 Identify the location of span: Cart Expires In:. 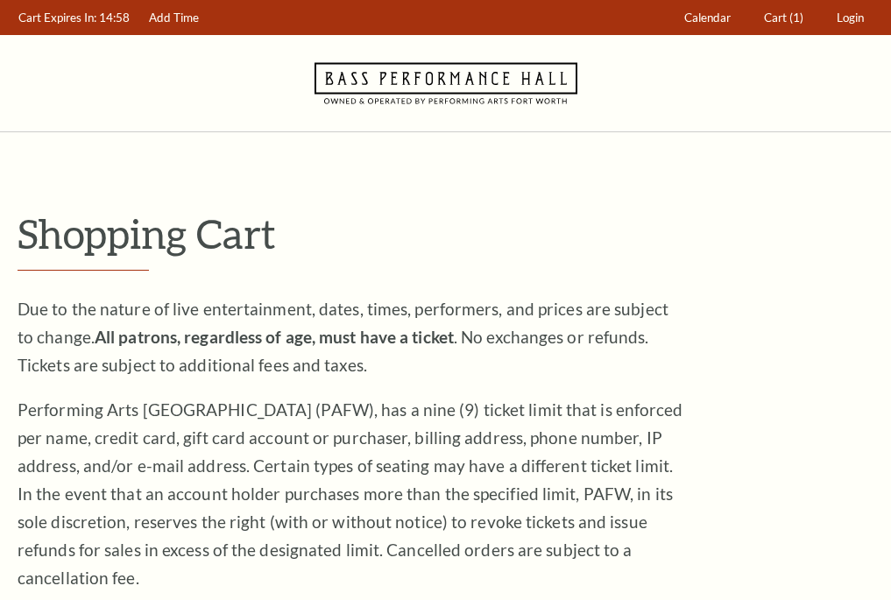
(57, 18).